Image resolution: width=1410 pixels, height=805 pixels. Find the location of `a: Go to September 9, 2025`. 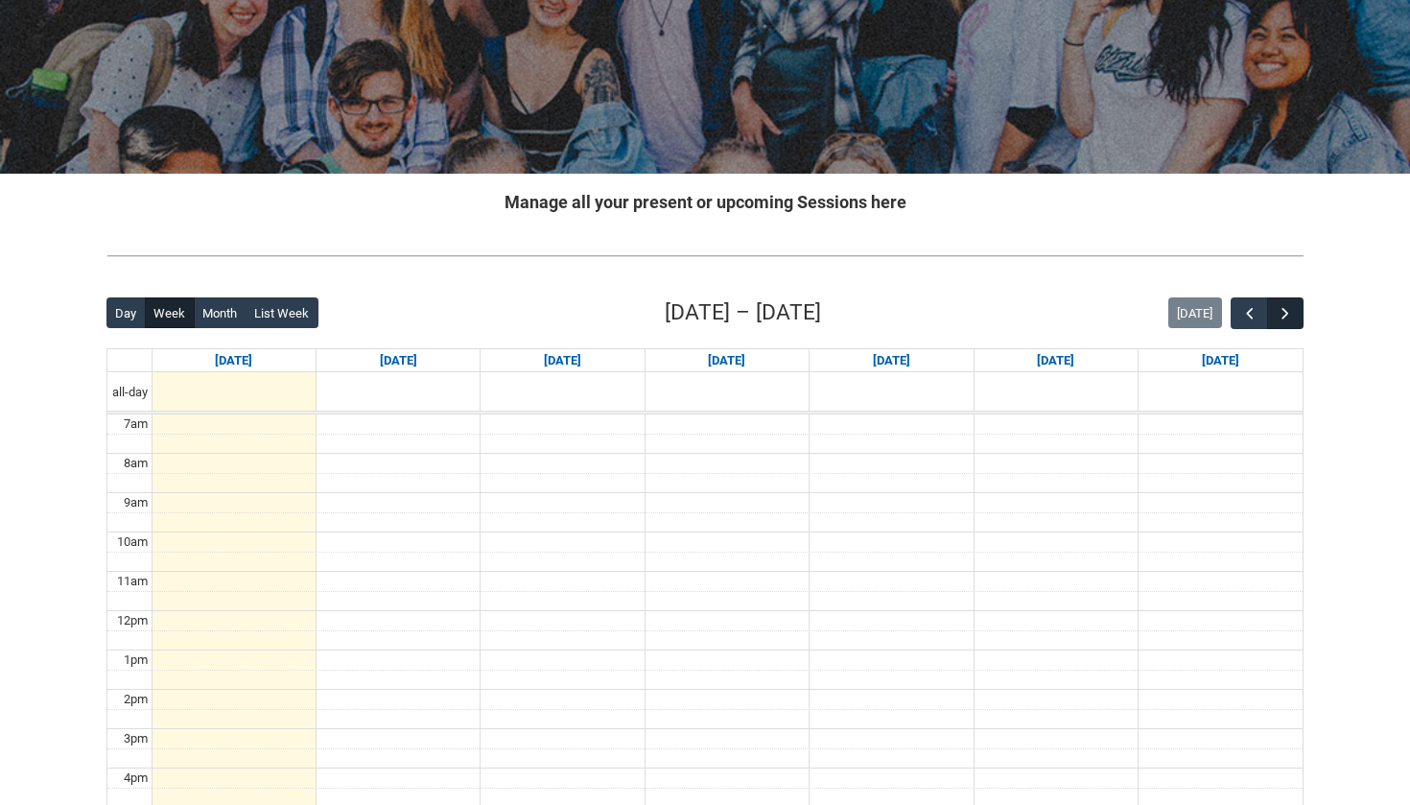

a: Go to September 9, 2025 is located at coordinates (562, 361).